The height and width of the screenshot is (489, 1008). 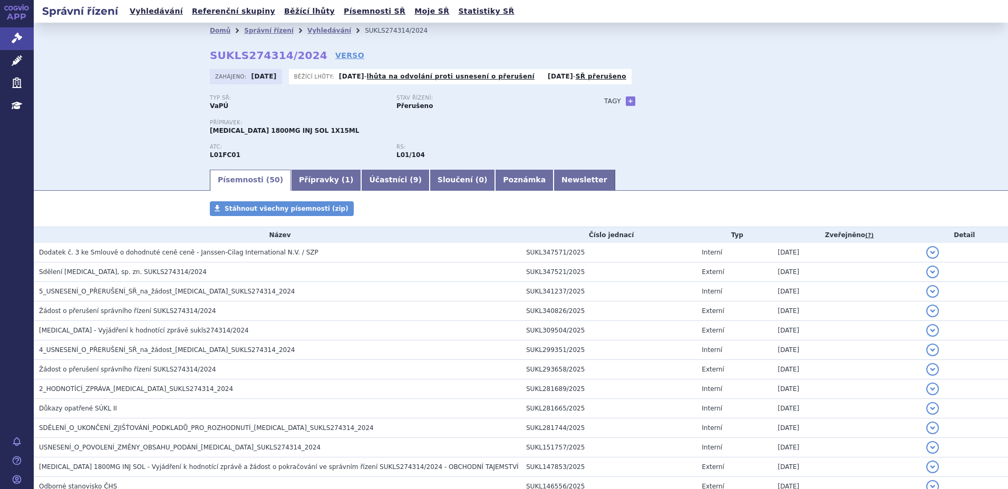 What do you see at coordinates (268, 55) in the screenshot?
I see `strong: SUKLS274314/2024` at bounding box center [268, 55].